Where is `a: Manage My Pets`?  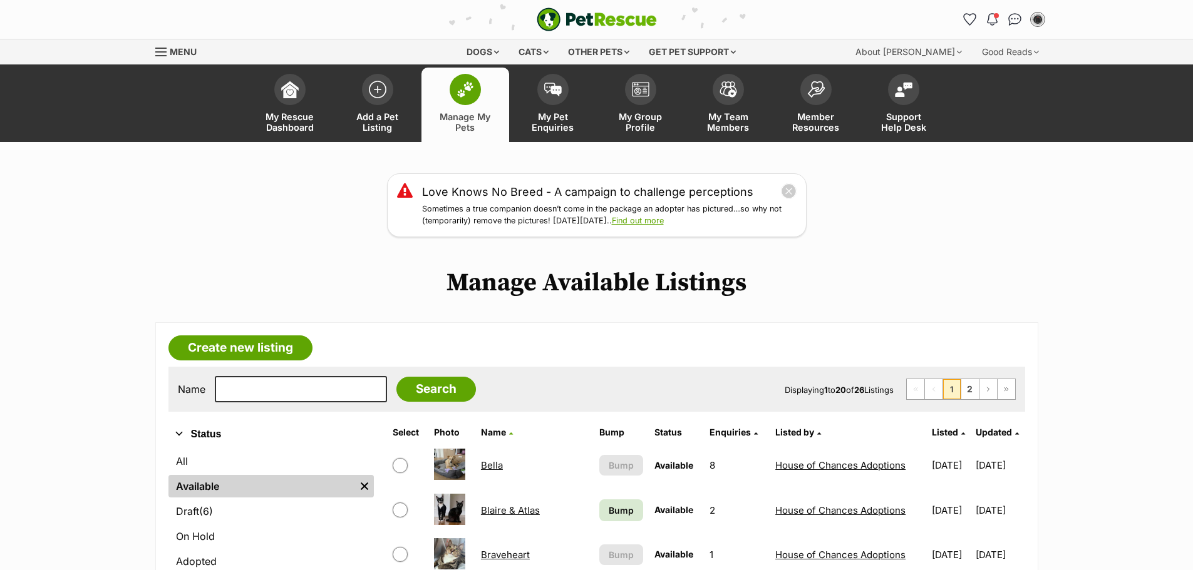
a: Manage My Pets is located at coordinates (465, 105).